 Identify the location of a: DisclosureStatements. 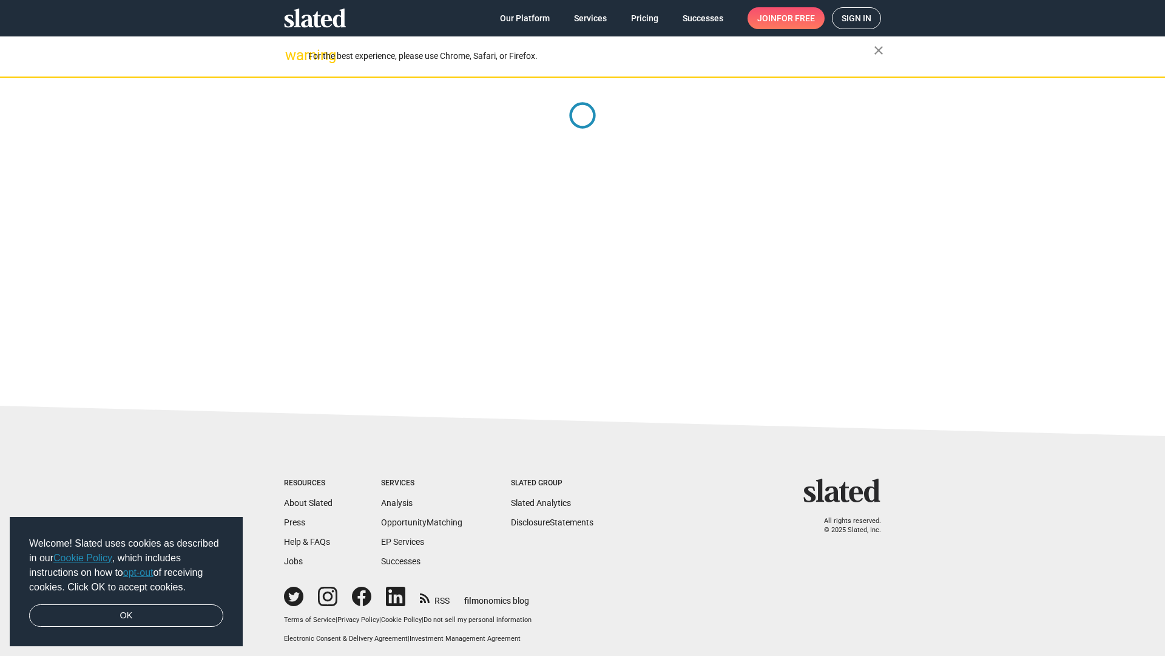
(552, 522).